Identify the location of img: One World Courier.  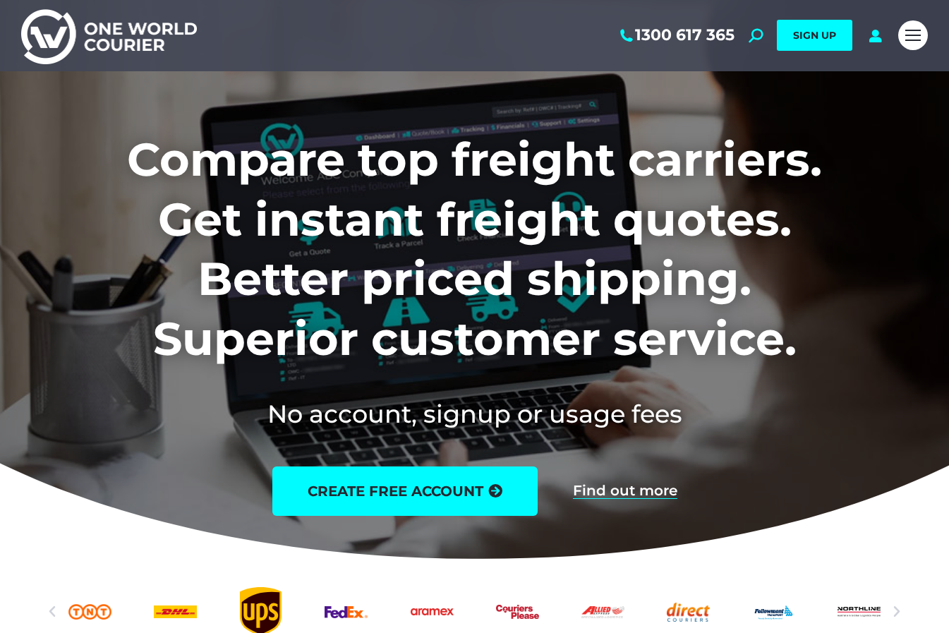
(109, 35).